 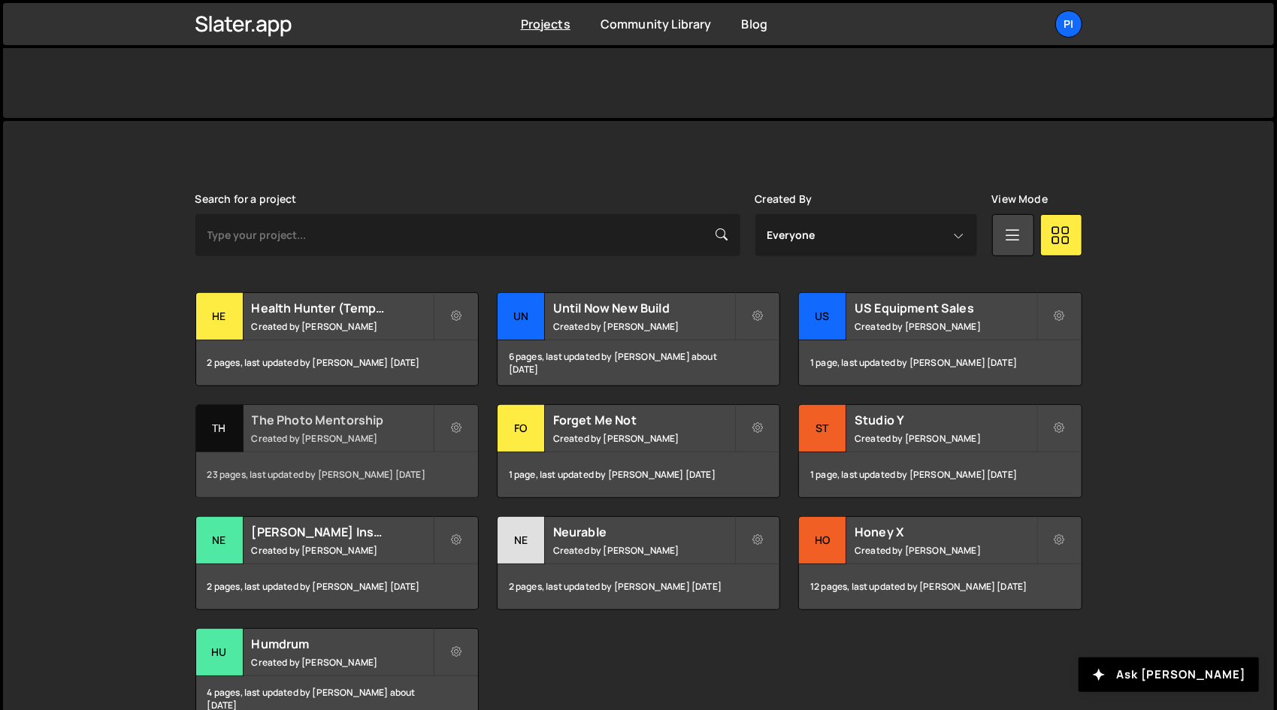 What do you see at coordinates (1069, 24) in the screenshot?
I see `a: Pi` at bounding box center [1069, 24].